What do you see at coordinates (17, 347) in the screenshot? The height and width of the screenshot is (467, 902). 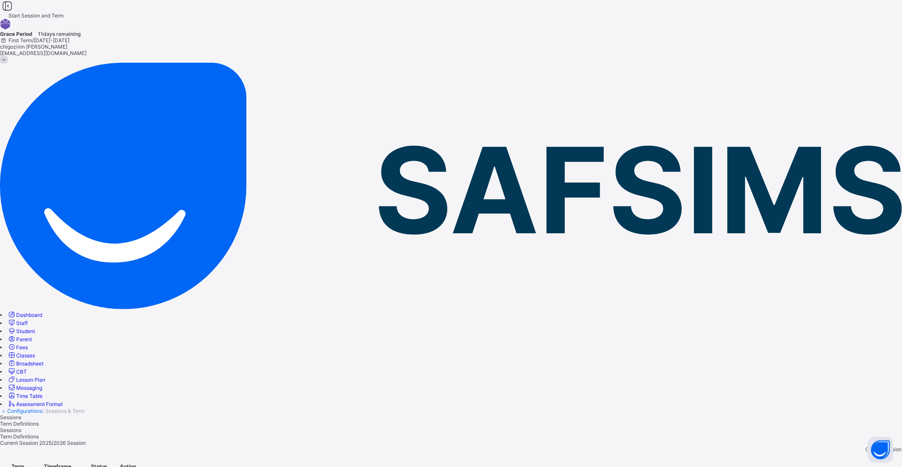 I see `a: Fees` at bounding box center [17, 347].